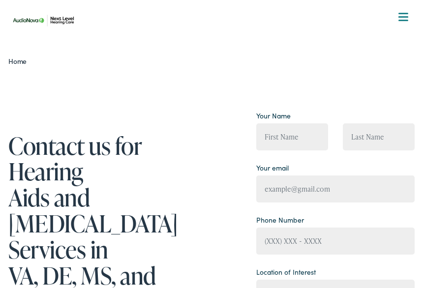 This screenshot has height=288, width=423. Describe the element at coordinates (292, 137) in the screenshot. I see `input: First Name` at that location.